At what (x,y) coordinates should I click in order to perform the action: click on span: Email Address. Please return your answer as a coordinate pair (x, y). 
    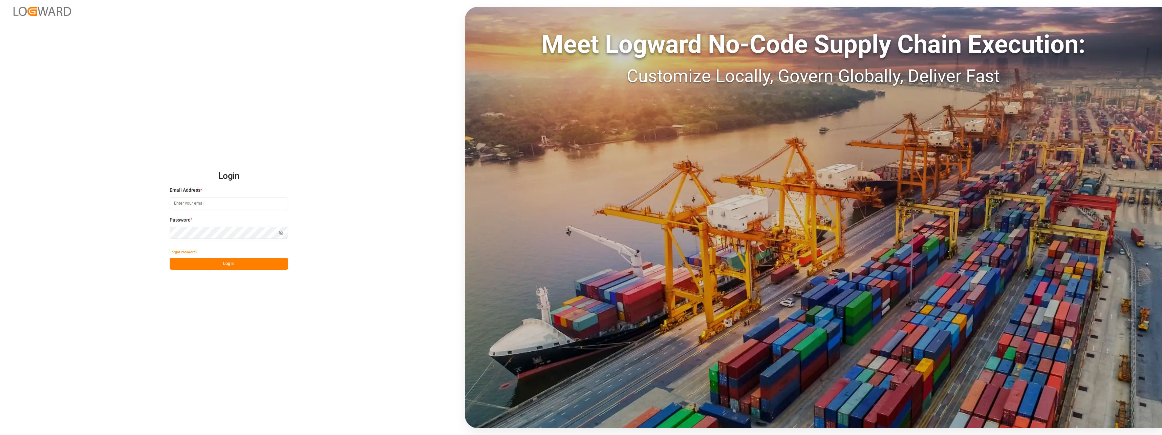
    Looking at the image, I should click on (185, 190).